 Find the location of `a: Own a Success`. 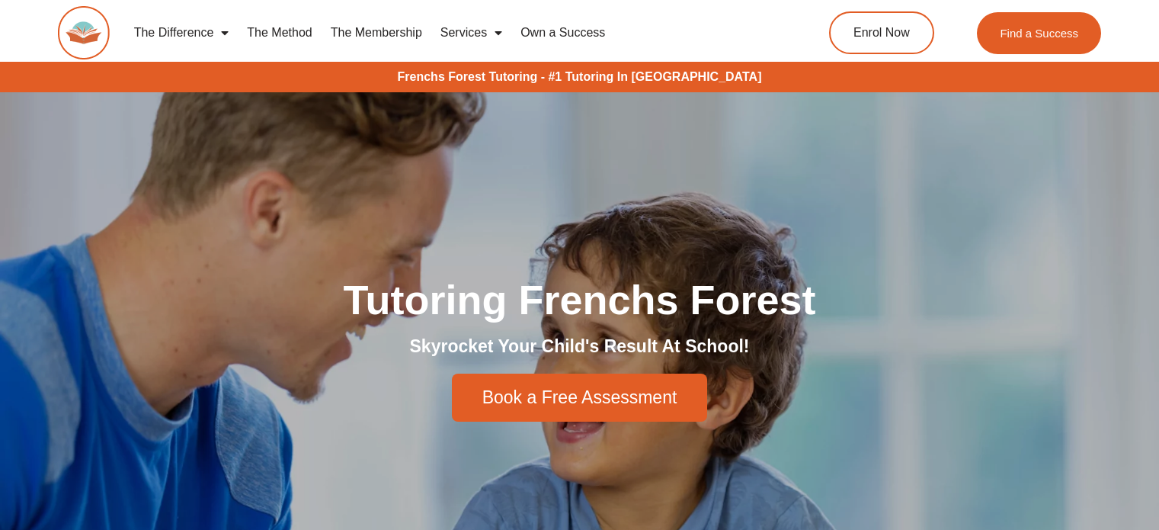

a: Own a Success is located at coordinates (562, 33).